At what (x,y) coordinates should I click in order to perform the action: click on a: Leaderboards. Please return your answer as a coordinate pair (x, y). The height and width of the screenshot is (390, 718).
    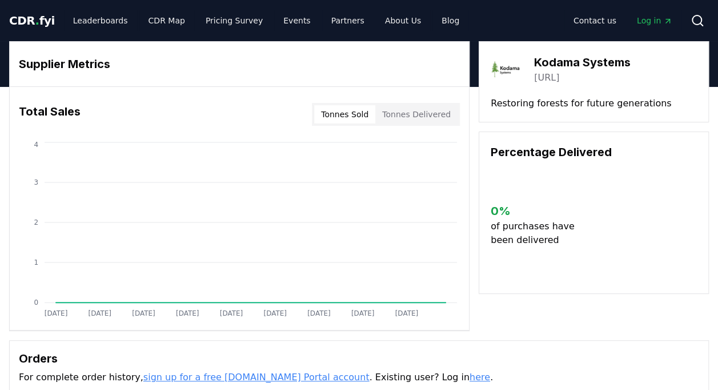
    Looking at the image, I should click on (101, 21).